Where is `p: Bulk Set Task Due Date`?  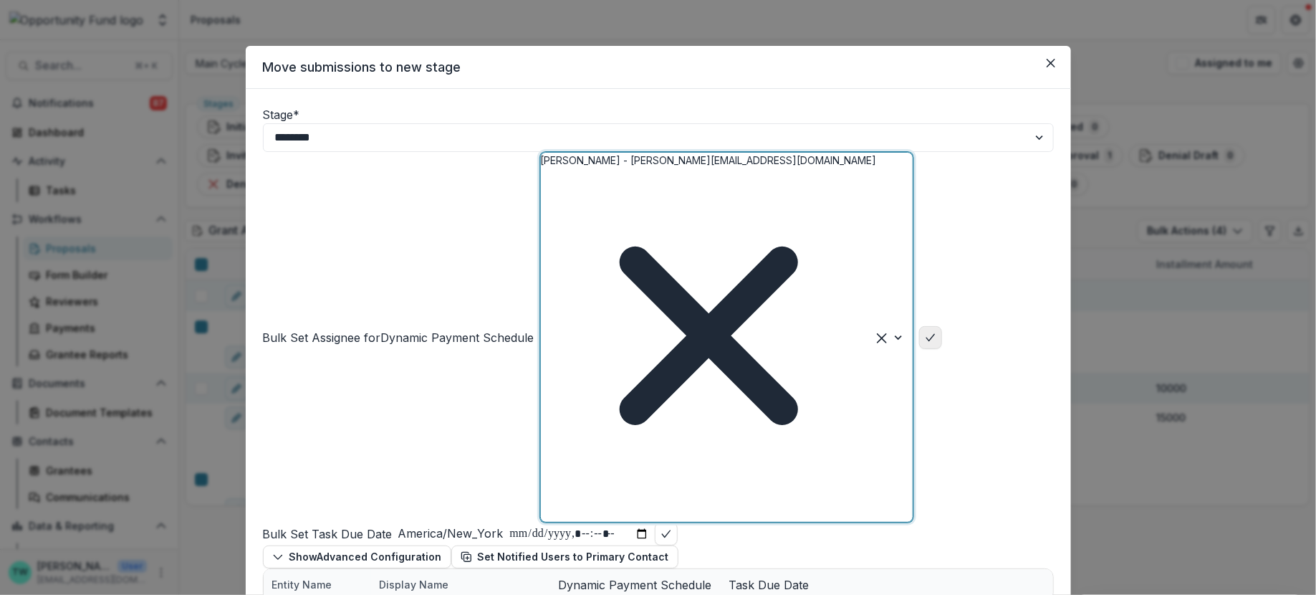 p: Bulk Set Task Due Date is located at coordinates (327, 534).